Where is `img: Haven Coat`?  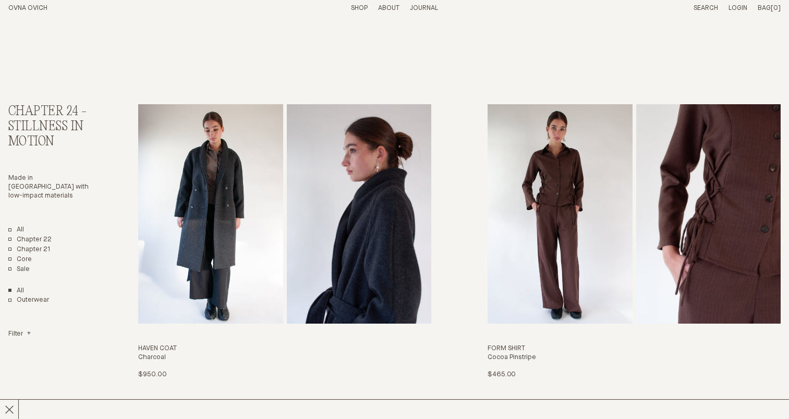 img: Haven Coat is located at coordinates (210, 214).